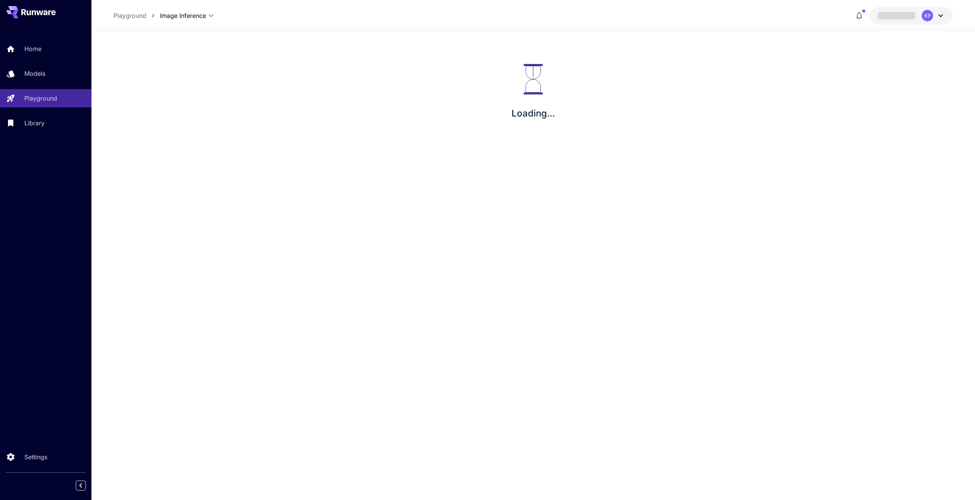 The height and width of the screenshot is (500, 975). Describe the element at coordinates (35, 73) in the screenshot. I see `p: Models` at that location.